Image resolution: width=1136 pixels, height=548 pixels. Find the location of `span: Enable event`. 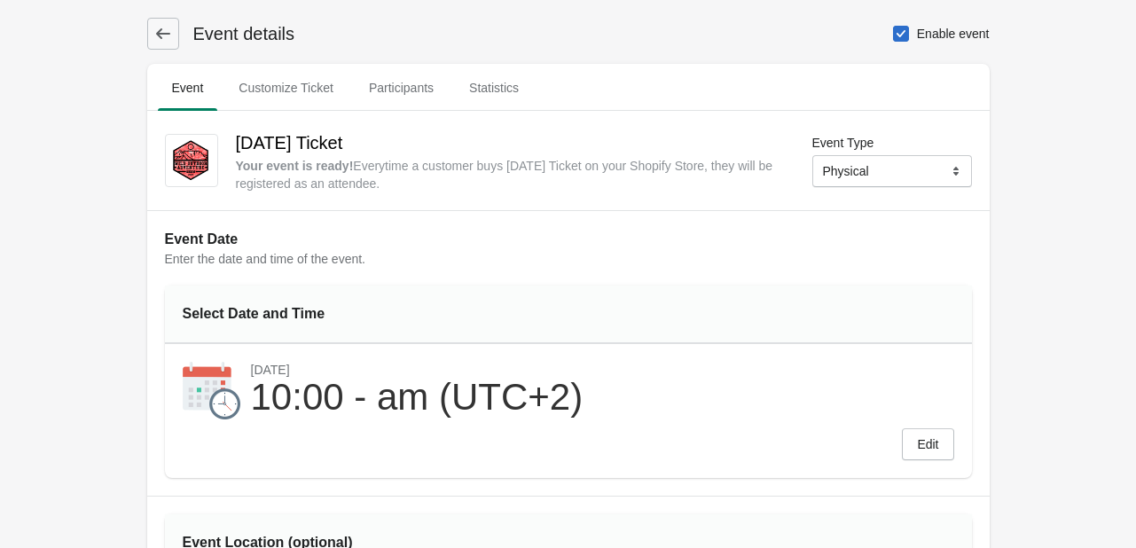

span: Enable event is located at coordinates (953, 34).